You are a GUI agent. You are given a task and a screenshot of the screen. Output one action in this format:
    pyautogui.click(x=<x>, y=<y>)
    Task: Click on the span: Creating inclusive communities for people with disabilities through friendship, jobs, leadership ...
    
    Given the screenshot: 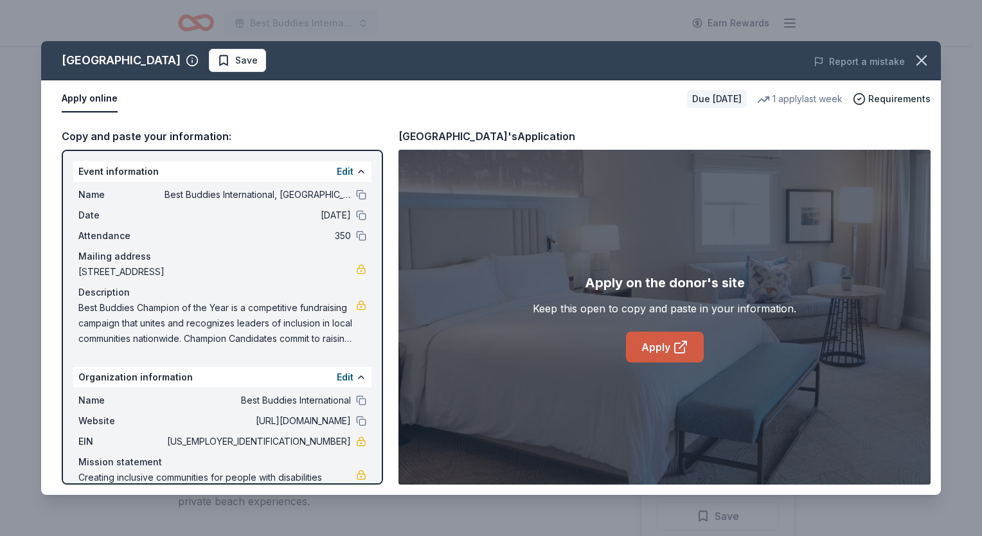 What is the action you would take?
    pyautogui.click(x=217, y=493)
    